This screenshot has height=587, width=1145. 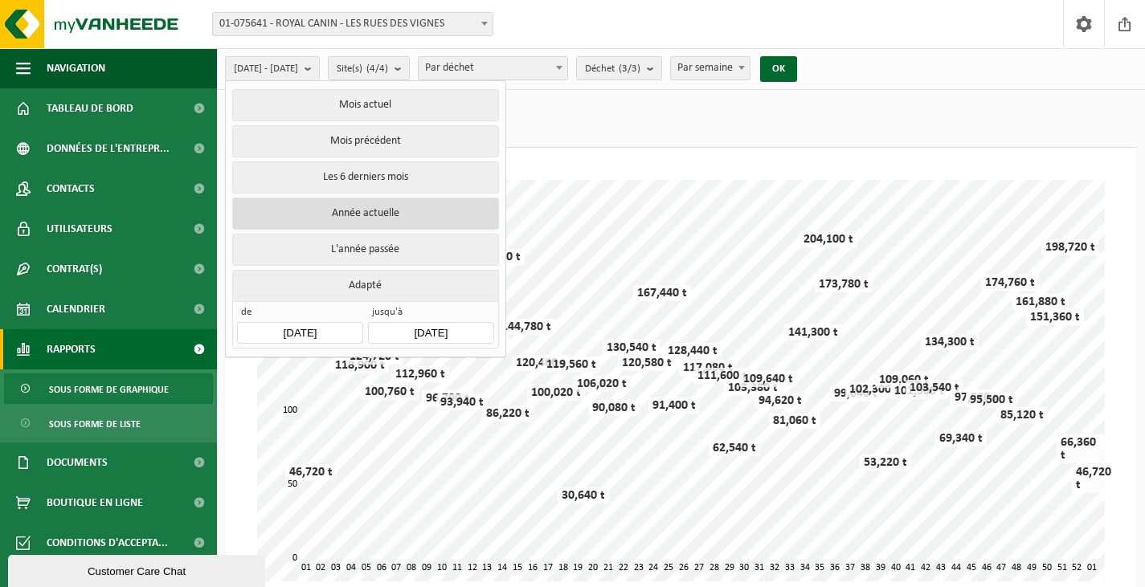 I want to click on span: Sous forme de graphique, so click(x=108, y=390).